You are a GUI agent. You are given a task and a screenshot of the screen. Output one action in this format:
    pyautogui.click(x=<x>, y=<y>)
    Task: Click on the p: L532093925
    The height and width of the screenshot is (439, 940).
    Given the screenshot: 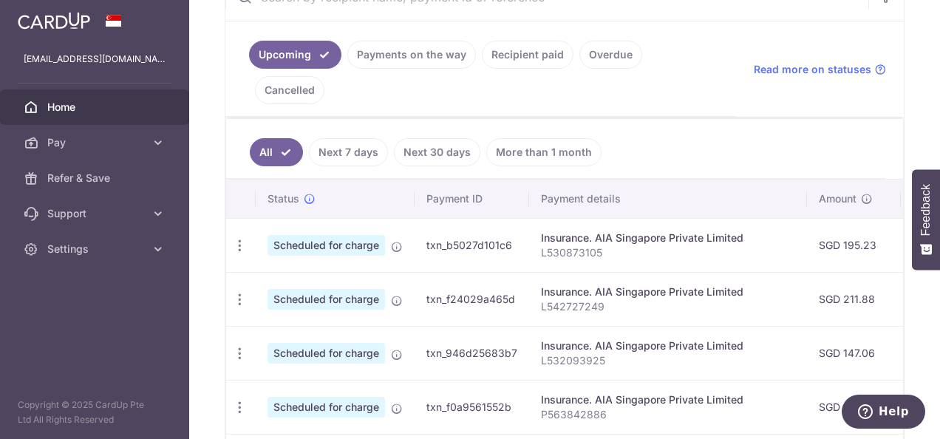 What is the action you would take?
    pyautogui.click(x=668, y=360)
    